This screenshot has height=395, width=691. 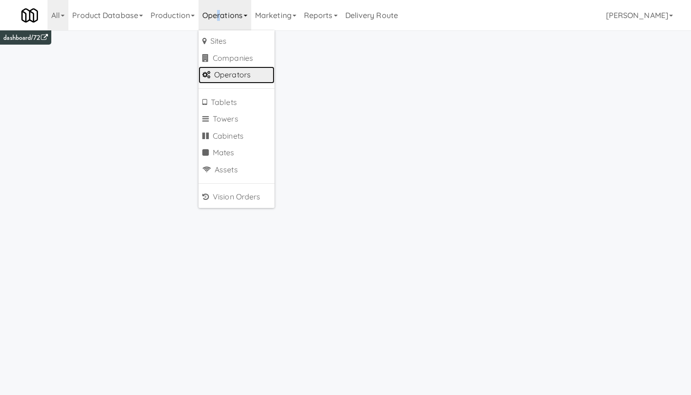 I want to click on a: Sites, so click(x=237, y=41).